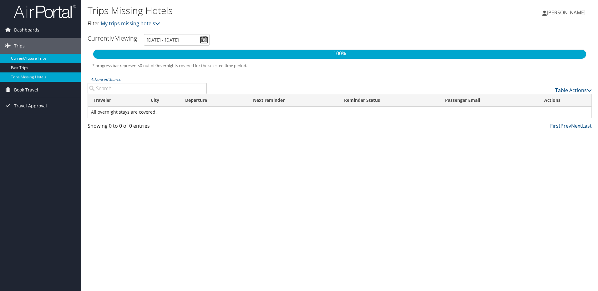  What do you see at coordinates (340, 66) in the screenshot?
I see `h5: * progress bar represents overnights covered for the selected time period.` at bounding box center [340, 66].